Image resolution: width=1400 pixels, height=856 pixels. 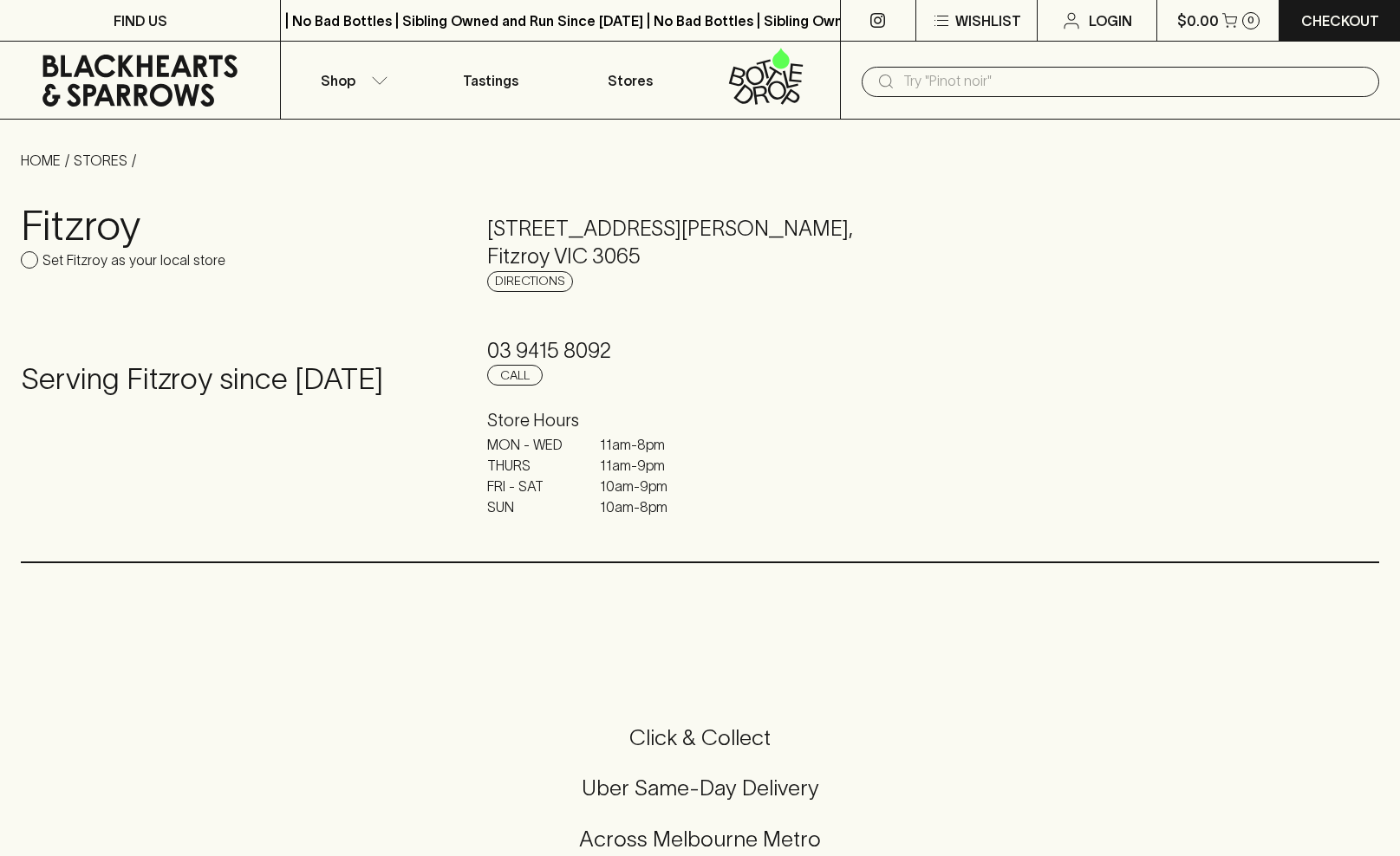 I want to click on p: Set Fitzroy as your local store, so click(x=134, y=260).